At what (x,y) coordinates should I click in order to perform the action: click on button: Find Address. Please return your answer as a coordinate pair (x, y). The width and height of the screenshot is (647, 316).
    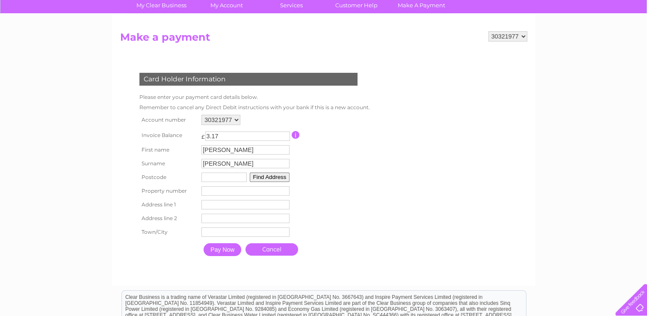
    Looking at the image, I should click on (270, 177).